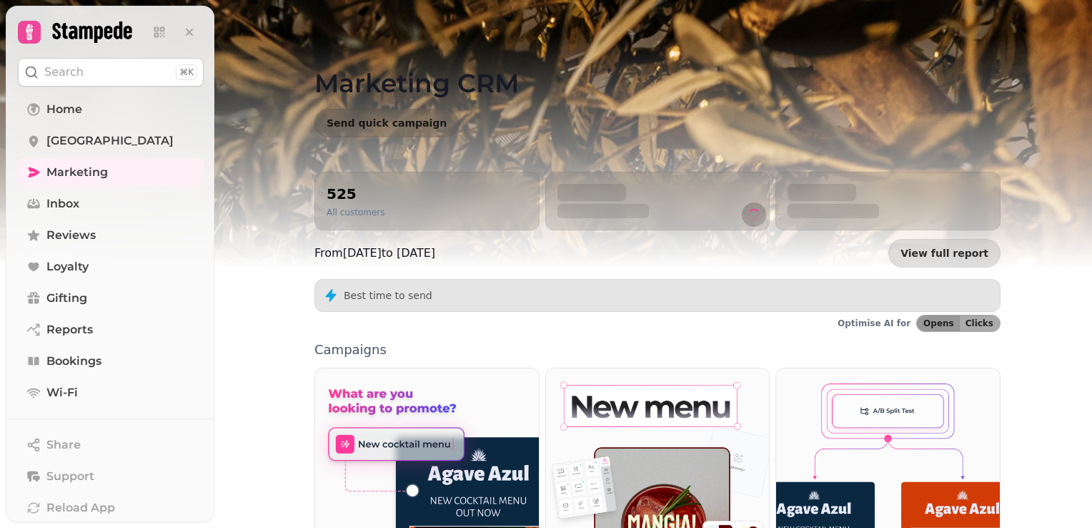  What do you see at coordinates (64, 445) in the screenshot?
I see `span: Share` at bounding box center [64, 445].